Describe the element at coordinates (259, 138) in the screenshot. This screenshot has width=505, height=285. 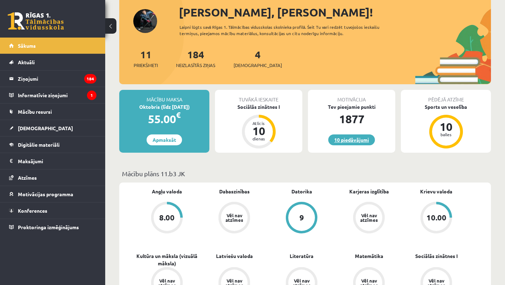
I see `div: dienas` at that location.